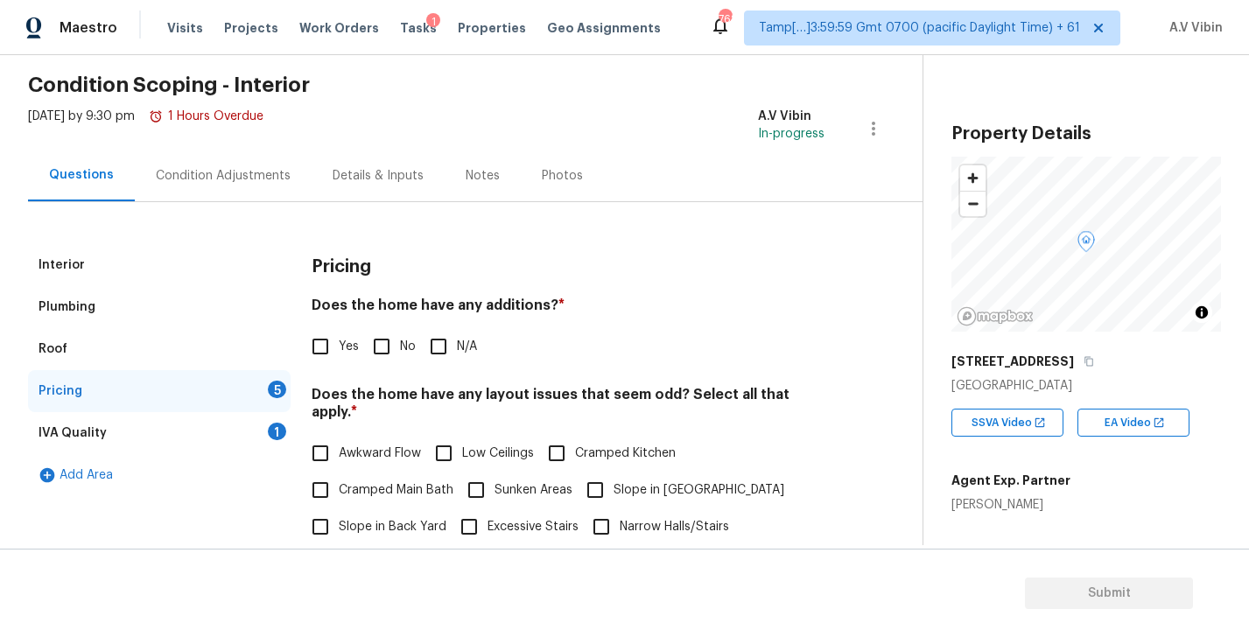 This screenshot has width=1249, height=637. I want to click on h4: Does the home have any additions?, so click(568, 309).